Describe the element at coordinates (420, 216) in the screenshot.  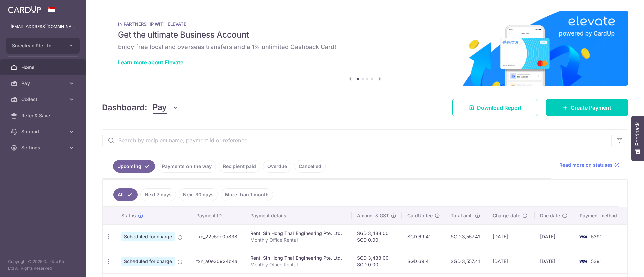
I see `span: CardUp fee` at that location.